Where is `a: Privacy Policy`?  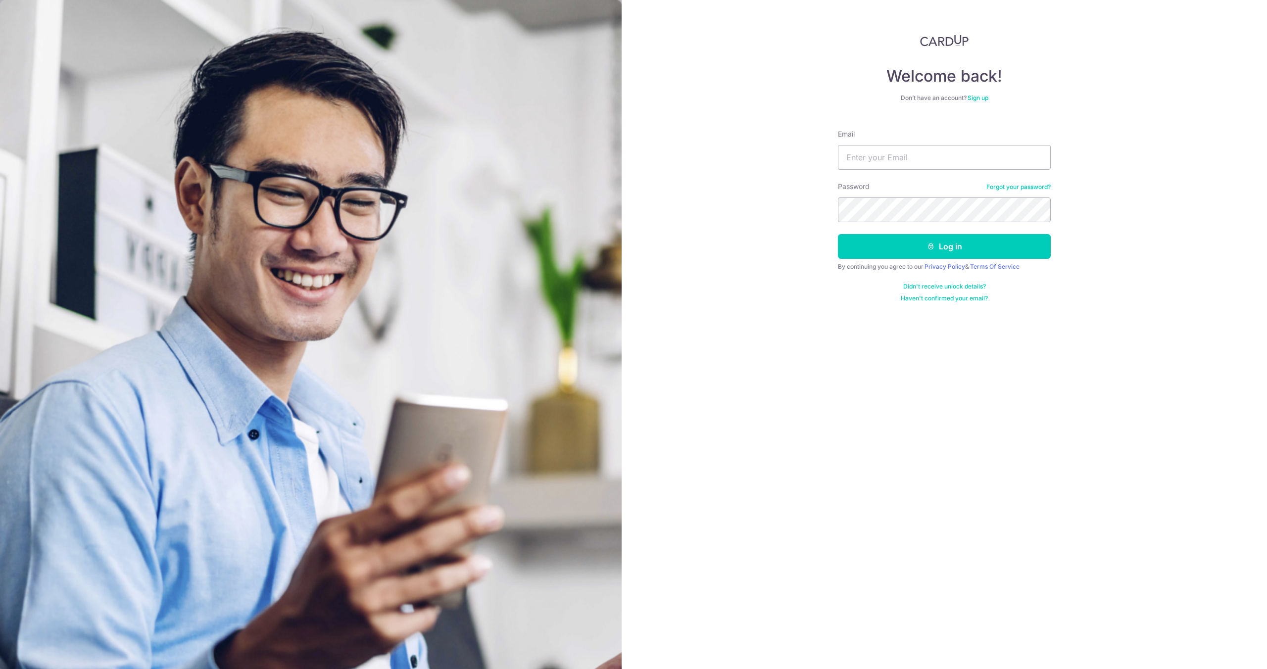
a: Privacy Policy is located at coordinates (945, 266).